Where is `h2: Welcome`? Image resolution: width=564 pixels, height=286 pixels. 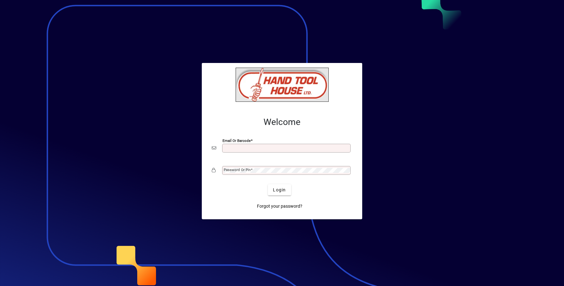
h2: Welcome is located at coordinates (282, 122).